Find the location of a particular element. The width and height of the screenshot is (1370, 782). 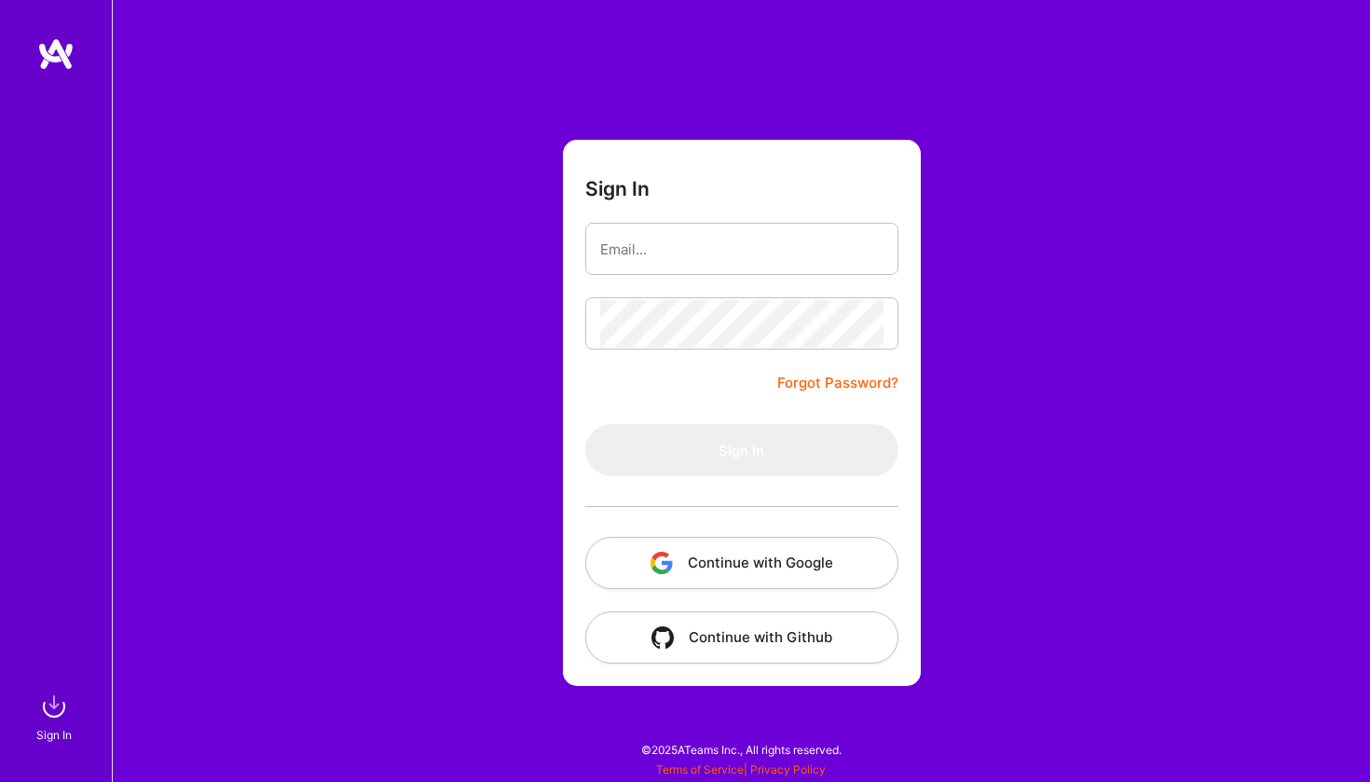

a: sign inSign In is located at coordinates (56, 716).